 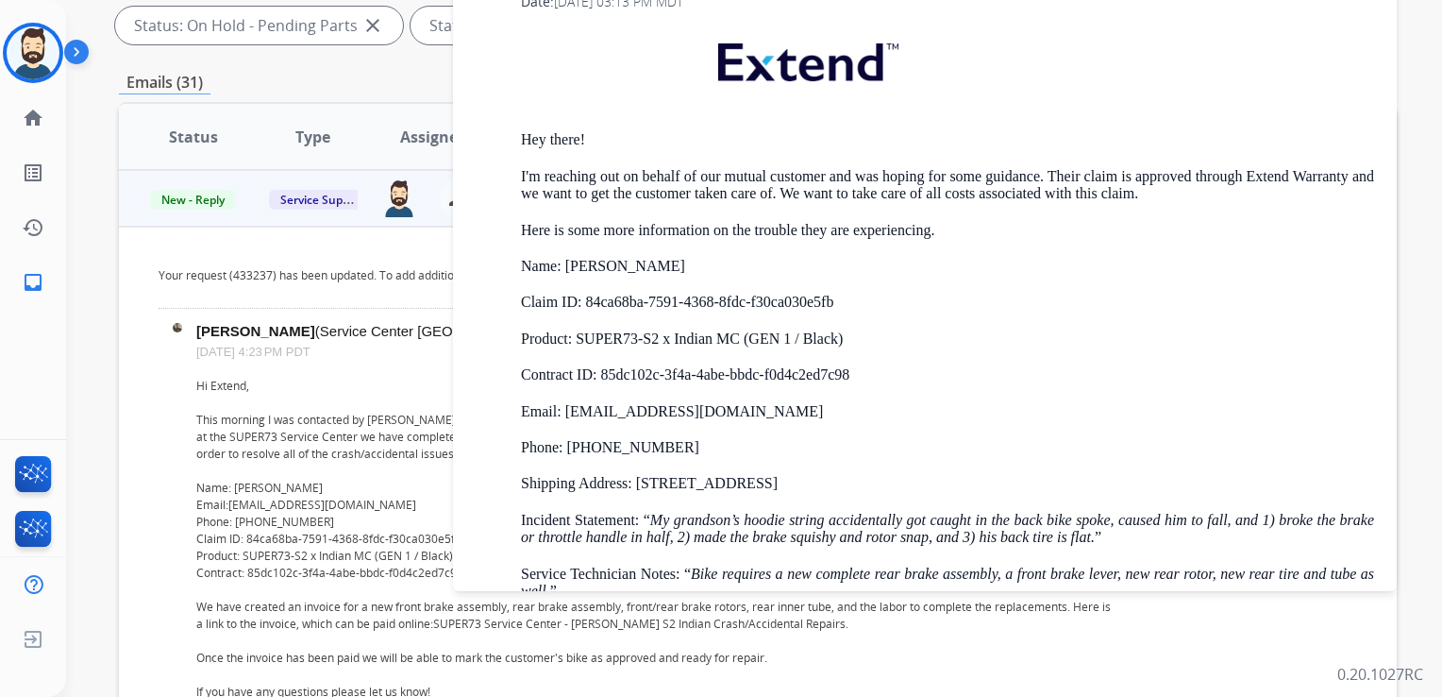 I want to click on span: New - Reply, so click(x=193, y=199).